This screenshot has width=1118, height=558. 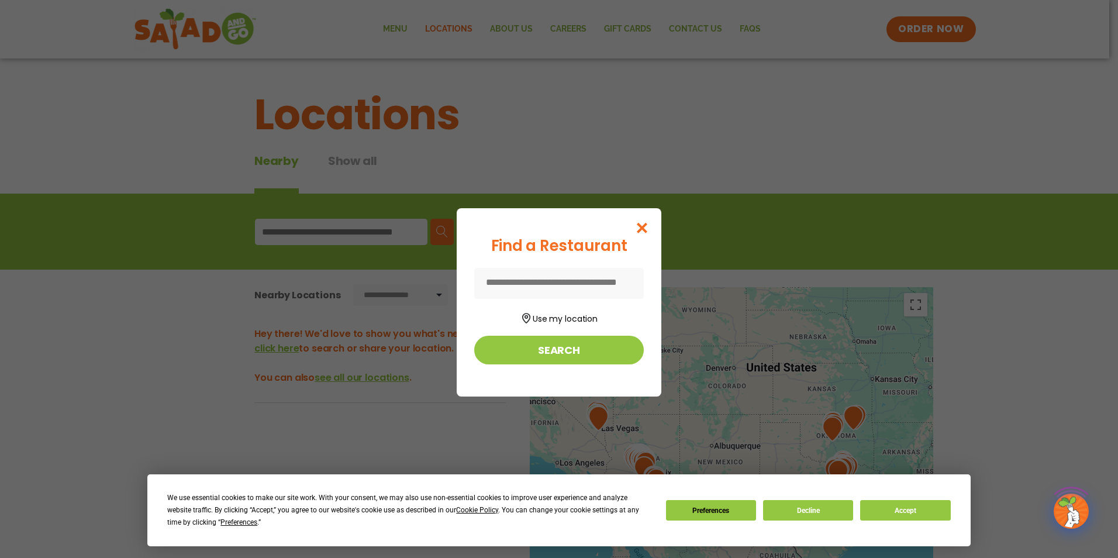 I want to click on button: Search, so click(x=559, y=350).